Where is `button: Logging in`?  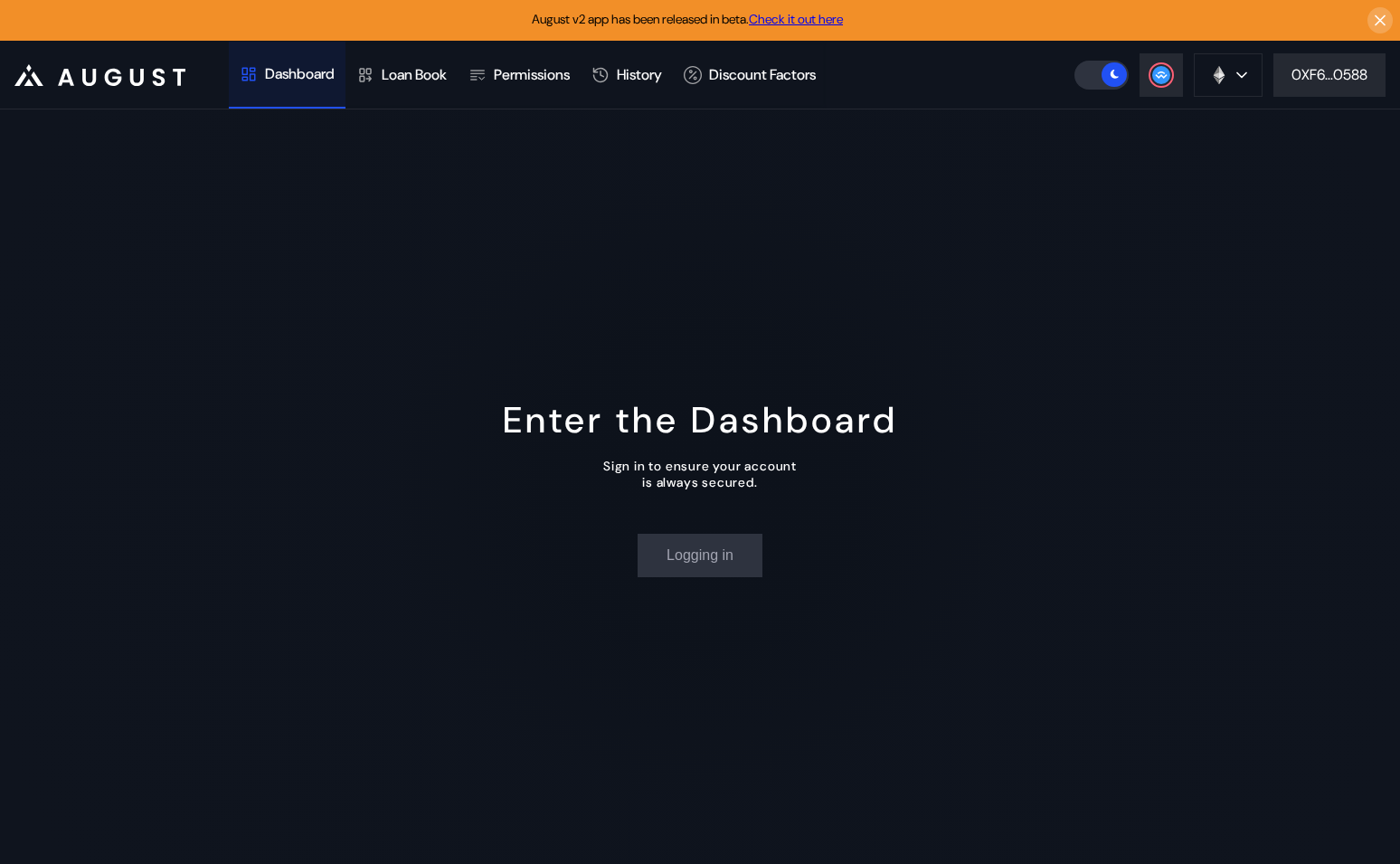
button: Logging in is located at coordinates (700, 556).